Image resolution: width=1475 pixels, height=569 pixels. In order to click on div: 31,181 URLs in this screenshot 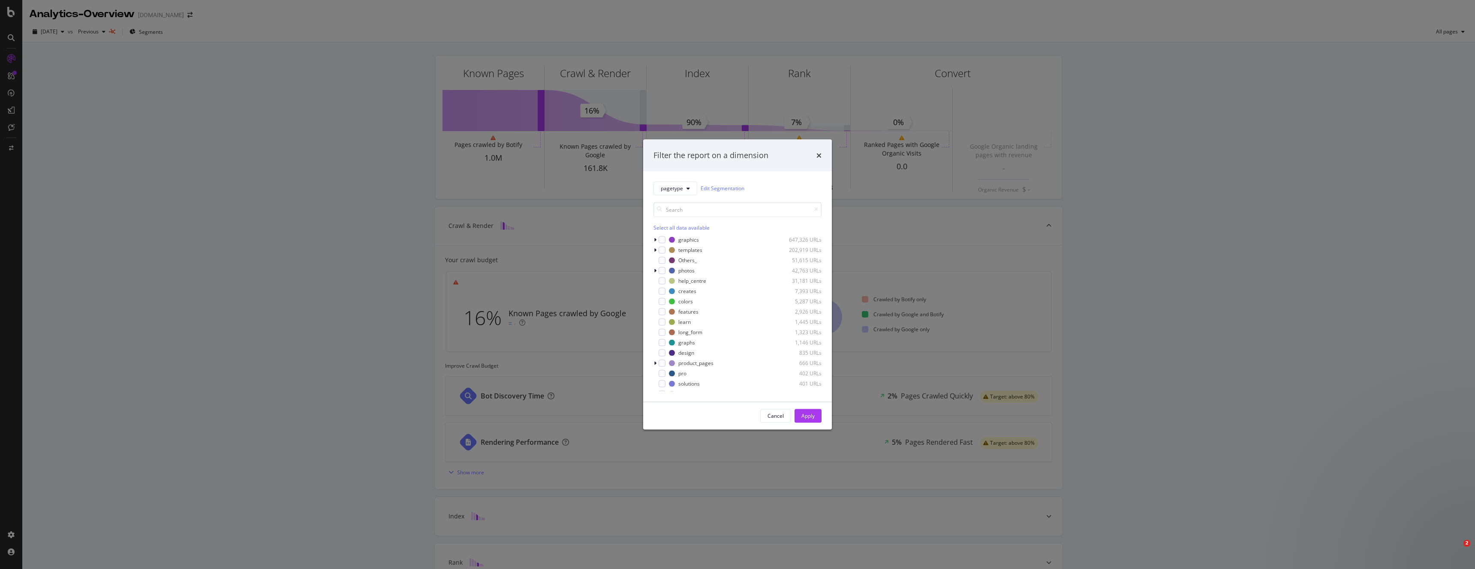, I will do `click(801, 281)`.